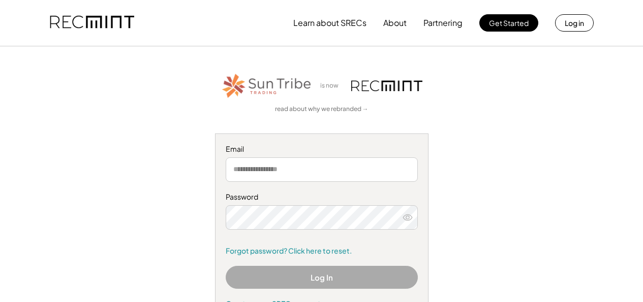  I want to click on div: Password, so click(322, 197).